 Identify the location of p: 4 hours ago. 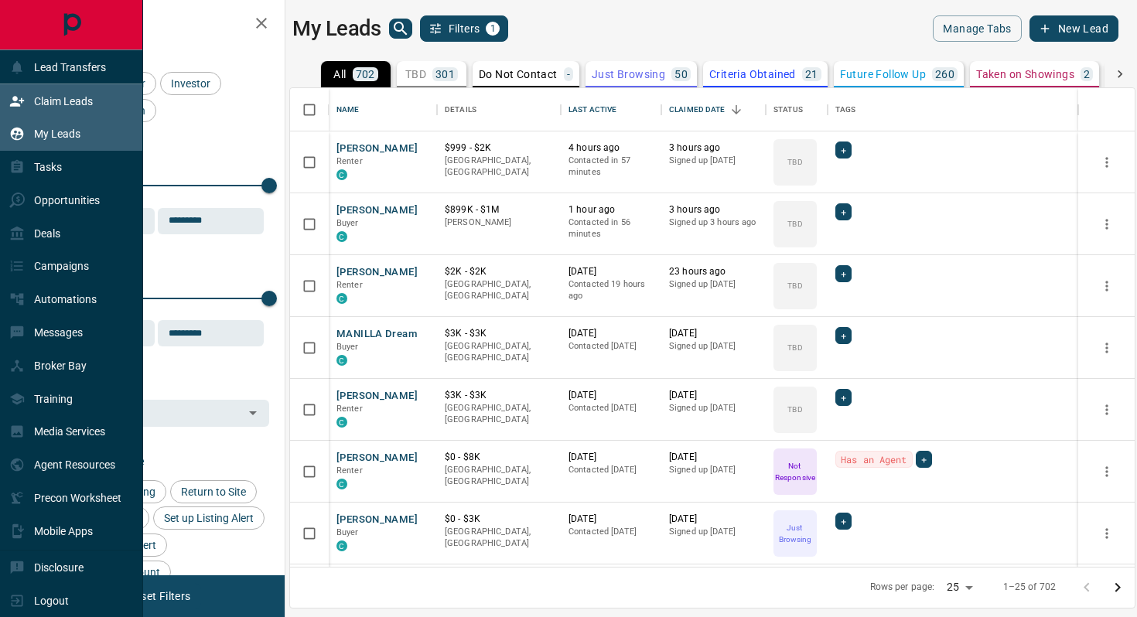
(611, 148).